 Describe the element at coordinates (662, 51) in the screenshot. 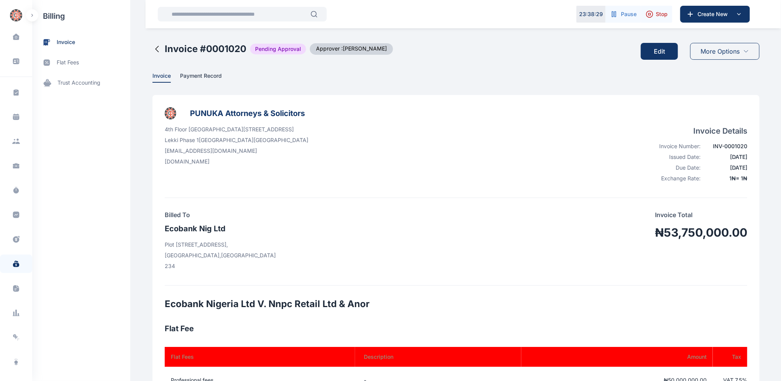

I see `a: Edit` at that location.